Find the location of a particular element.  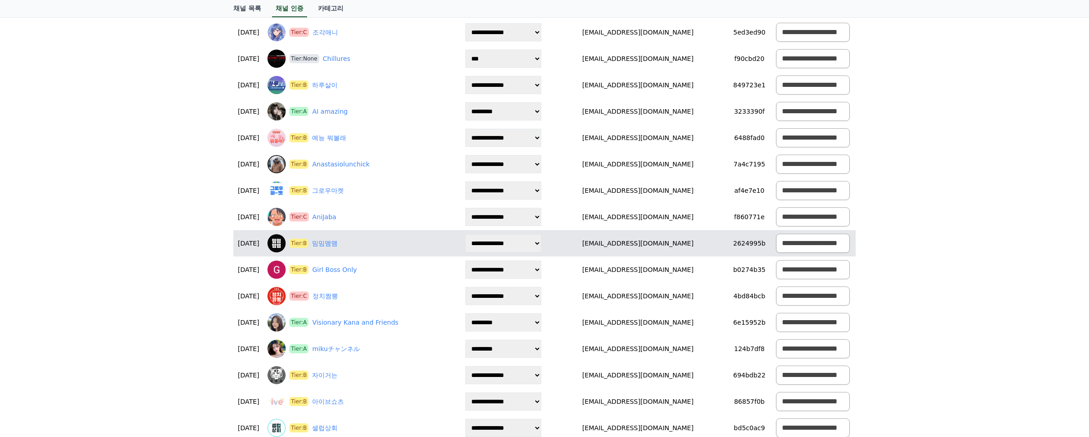

img: 조각애니 is located at coordinates (276, 32).